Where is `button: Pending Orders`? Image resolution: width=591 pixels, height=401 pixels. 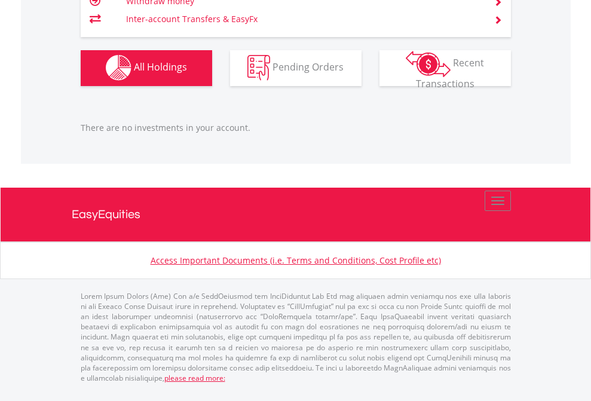
button: Pending Orders is located at coordinates (296, 68).